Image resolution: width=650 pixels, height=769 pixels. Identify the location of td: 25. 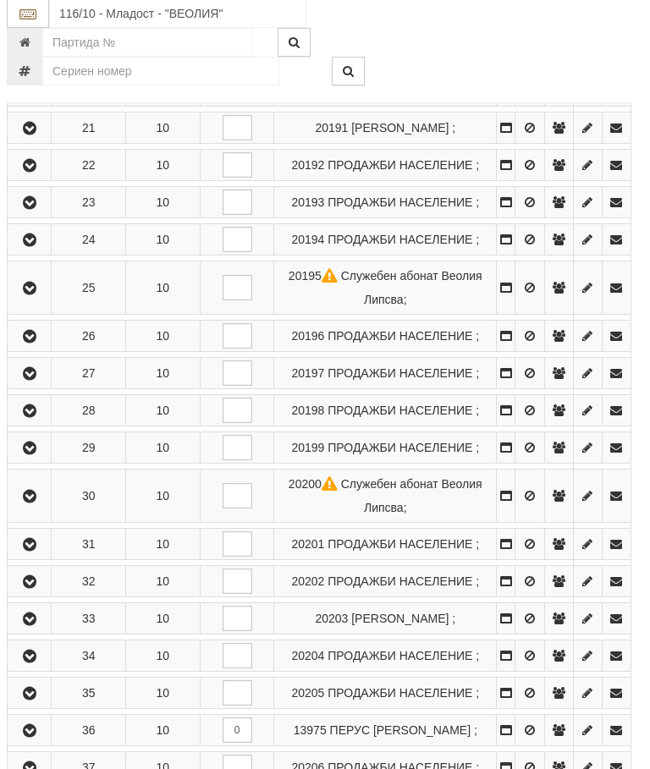
(89, 288).